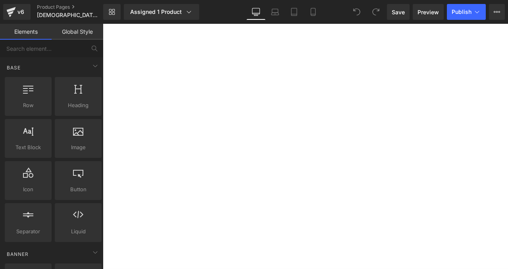  Describe the element at coordinates (398, 12) in the screenshot. I see `span: Save` at that location.